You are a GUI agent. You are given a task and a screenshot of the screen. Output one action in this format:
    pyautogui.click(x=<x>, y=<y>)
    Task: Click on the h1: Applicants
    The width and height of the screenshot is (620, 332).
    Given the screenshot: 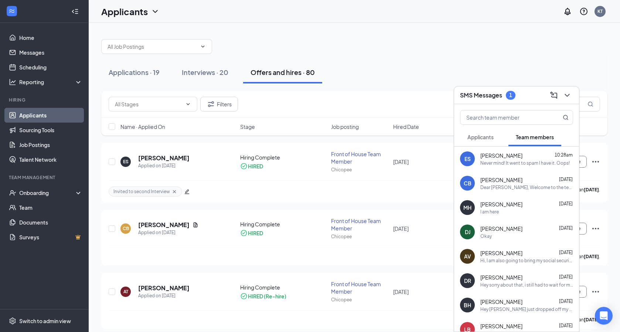 What is the action you would take?
    pyautogui.click(x=125, y=11)
    